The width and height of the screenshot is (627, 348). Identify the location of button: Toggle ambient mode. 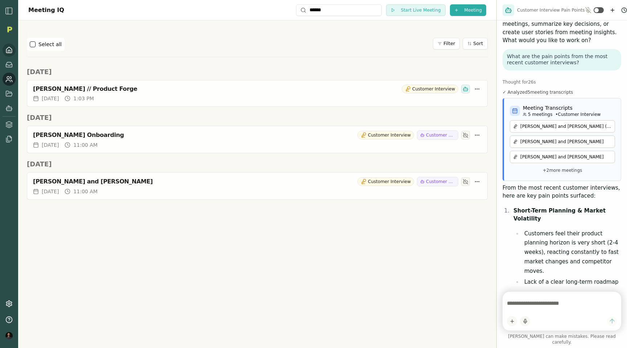
(599, 10).